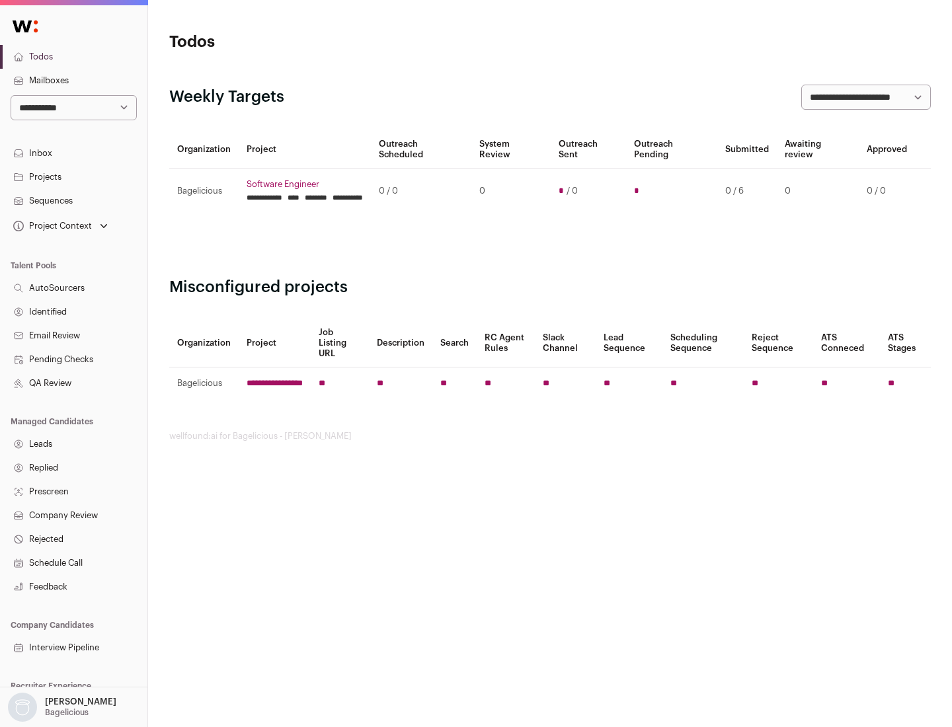  What do you see at coordinates (25, 26) in the screenshot?
I see `img: Wellfound` at bounding box center [25, 26].